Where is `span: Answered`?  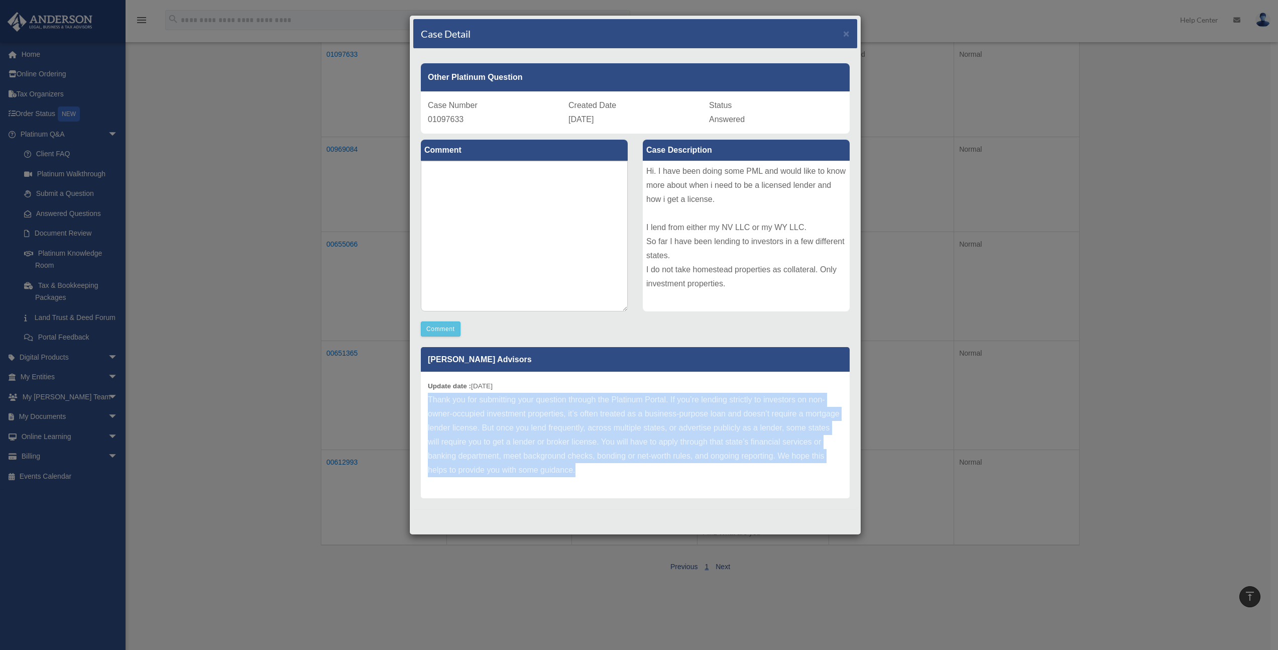 span: Answered is located at coordinates (726, 119).